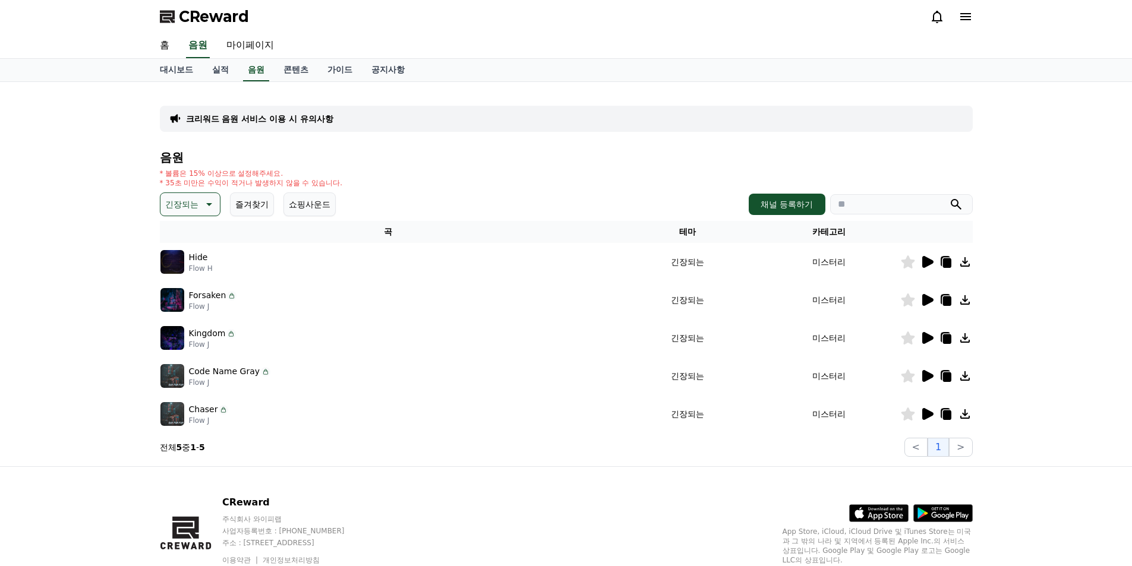 The image size is (1132, 566). What do you see at coordinates (566, 157) in the screenshot?
I see `h4: 음원` at bounding box center [566, 157].